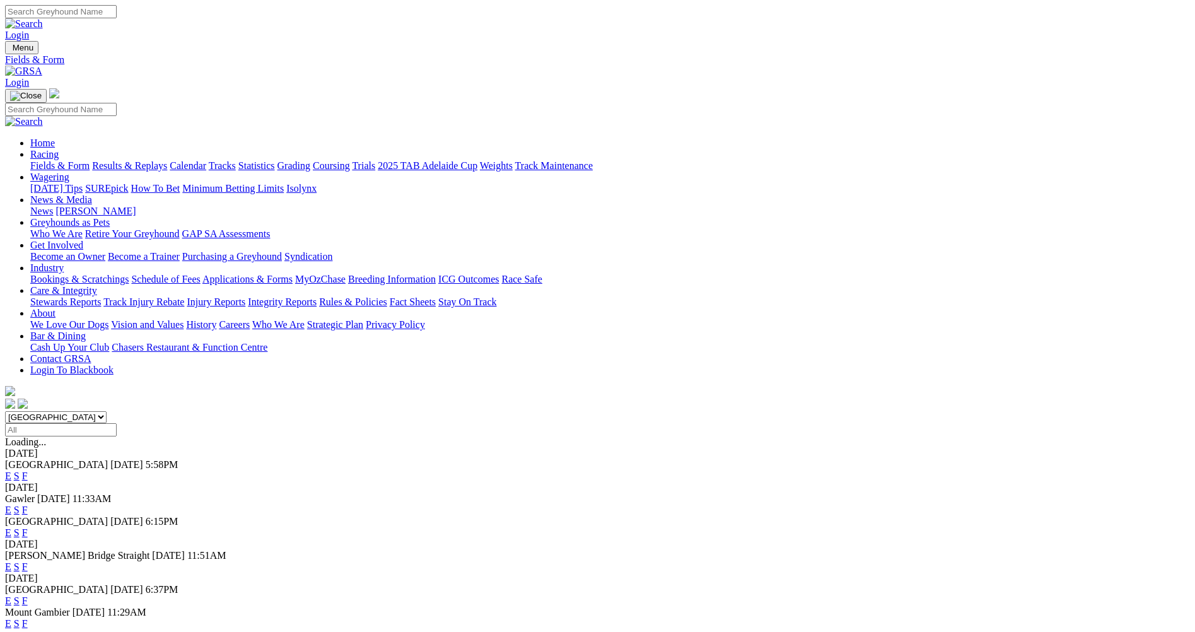 This screenshot has width=1195, height=632. What do you see at coordinates (58, 335) in the screenshot?
I see `a: Bar & Dining` at bounding box center [58, 335].